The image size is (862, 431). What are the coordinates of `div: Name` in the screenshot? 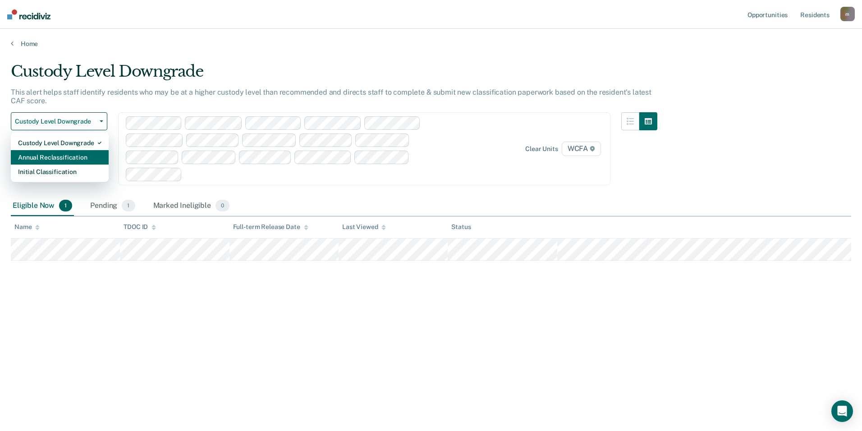 It's located at (27, 227).